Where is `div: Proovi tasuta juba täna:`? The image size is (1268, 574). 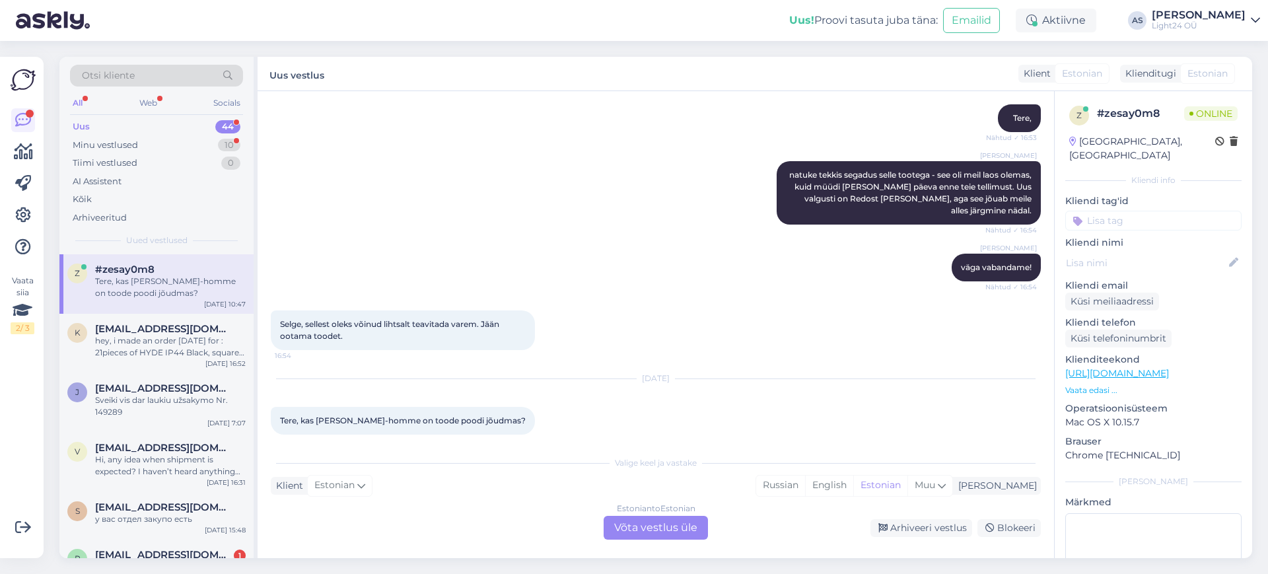 div: Proovi tasuta juba täna: is located at coordinates (863, 20).